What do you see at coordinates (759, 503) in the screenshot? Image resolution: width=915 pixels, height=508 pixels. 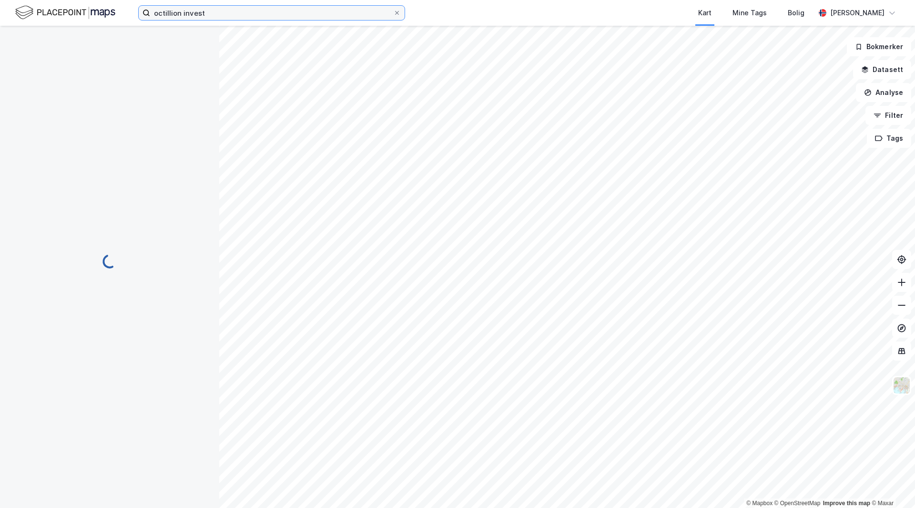 I see `a: Mapbox` at bounding box center [759, 503].